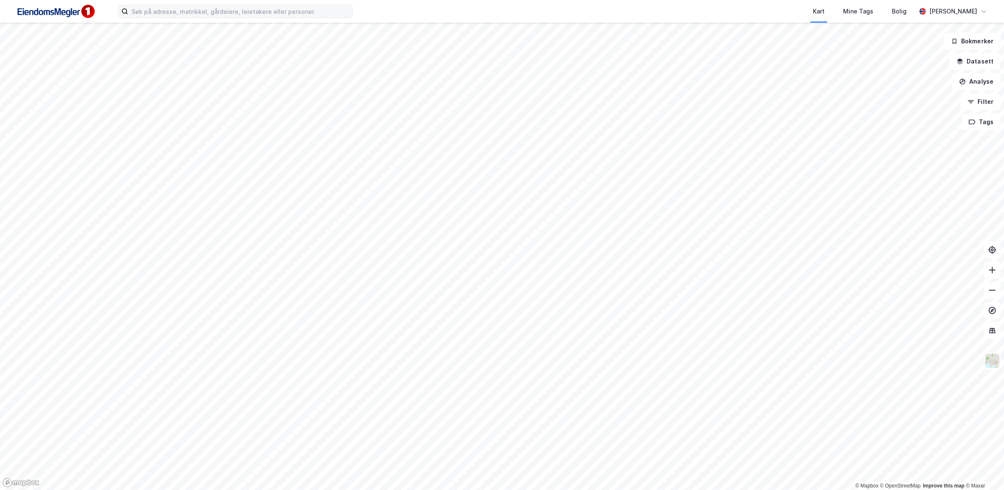 This screenshot has height=490, width=1004. What do you see at coordinates (240, 11) in the screenshot?
I see `input: Søk på adresse, matrikkel, gårdeiere, leietakere eller personer` at bounding box center [240, 11].